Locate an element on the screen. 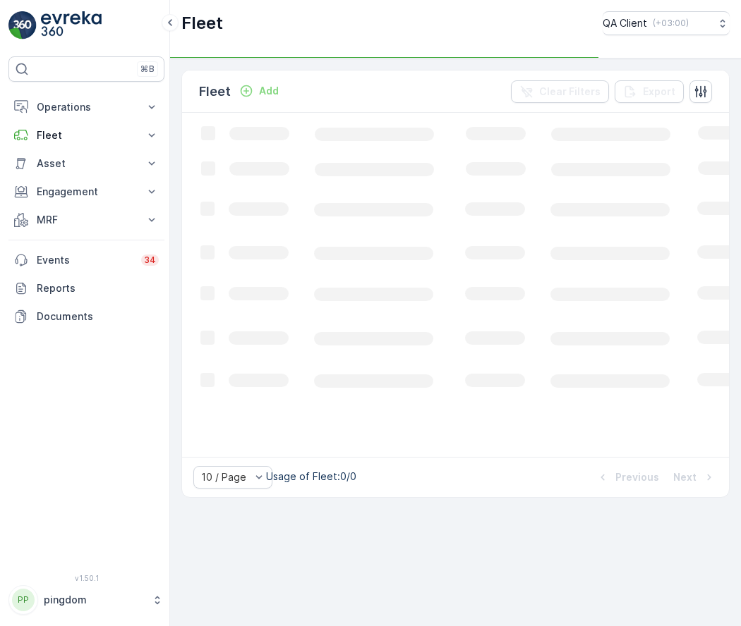 This screenshot has height=626, width=741. button: Next is located at coordinates (694, 478).